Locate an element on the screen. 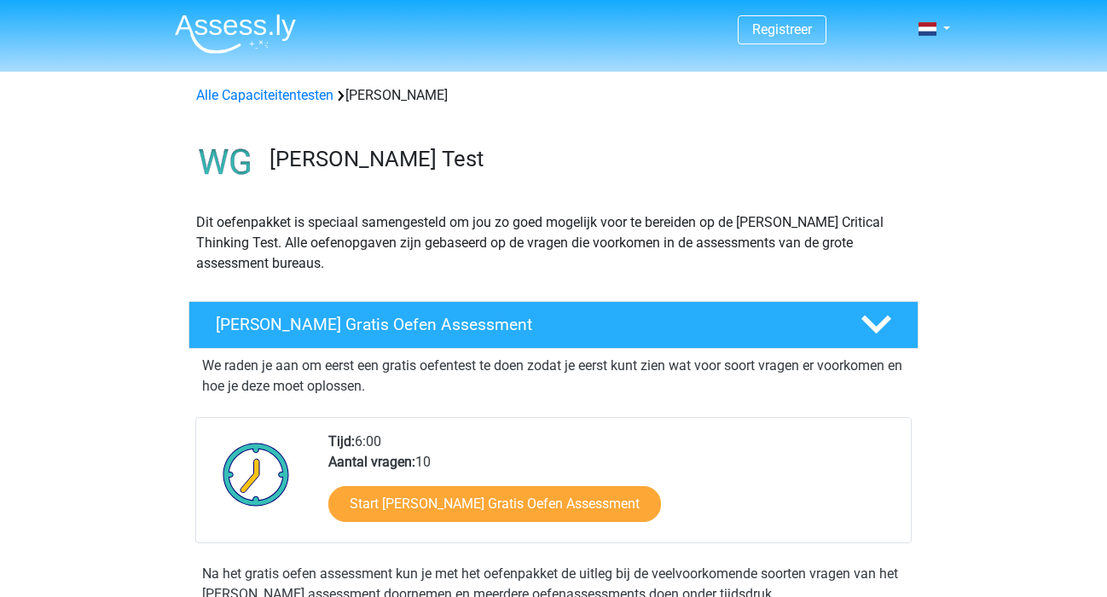 The width and height of the screenshot is (1107, 597). a: Alle Capaciteitentesten is located at coordinates (264, 95).